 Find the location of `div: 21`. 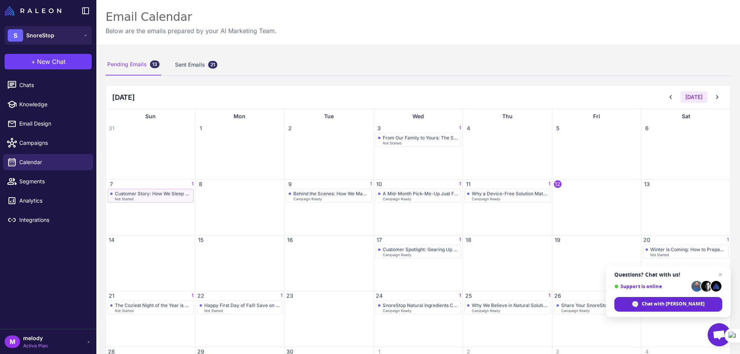

div: 21 is located at coordinates (213, 65).